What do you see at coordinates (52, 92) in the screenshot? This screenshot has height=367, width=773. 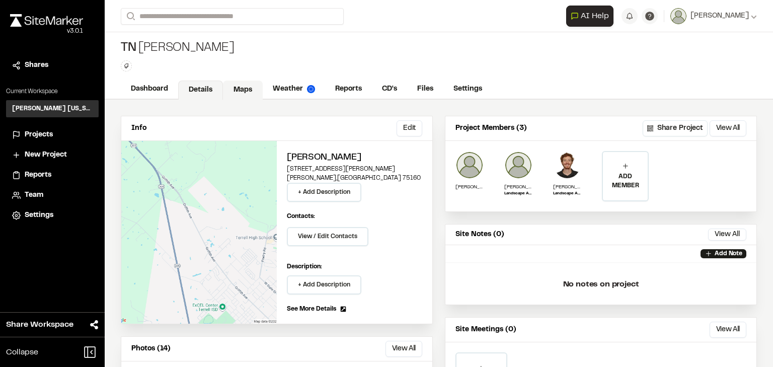 I see `p: Current Workspace` at bounding box center [52, 92].